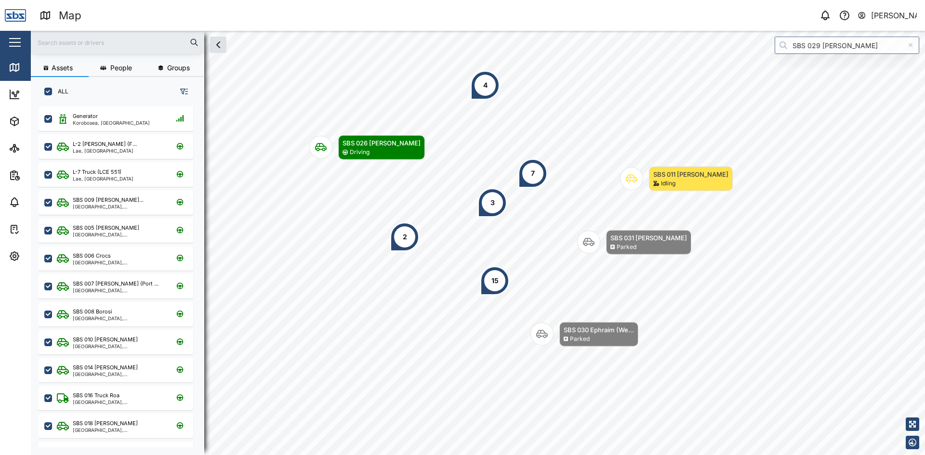 The image size is (925, 455). Describe the element at coordinates (485, 85) in the screenshot. I see `div: 4` at that location.